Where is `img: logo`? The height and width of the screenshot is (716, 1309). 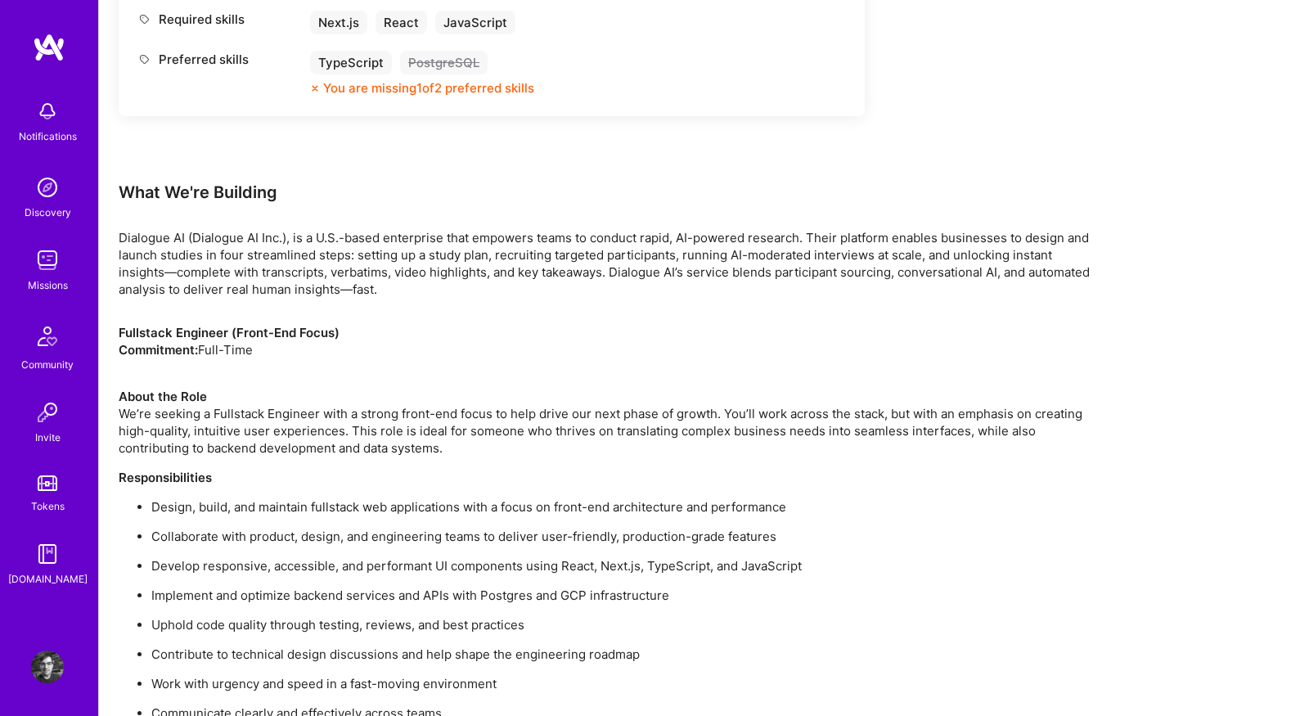
img: logo is located at coordinates (49, 47).